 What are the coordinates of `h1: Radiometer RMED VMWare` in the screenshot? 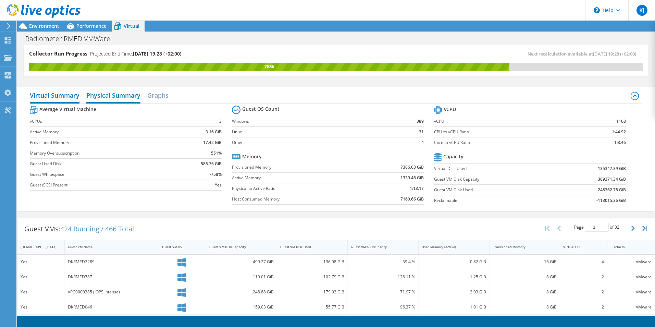 It's located at (72, 39).